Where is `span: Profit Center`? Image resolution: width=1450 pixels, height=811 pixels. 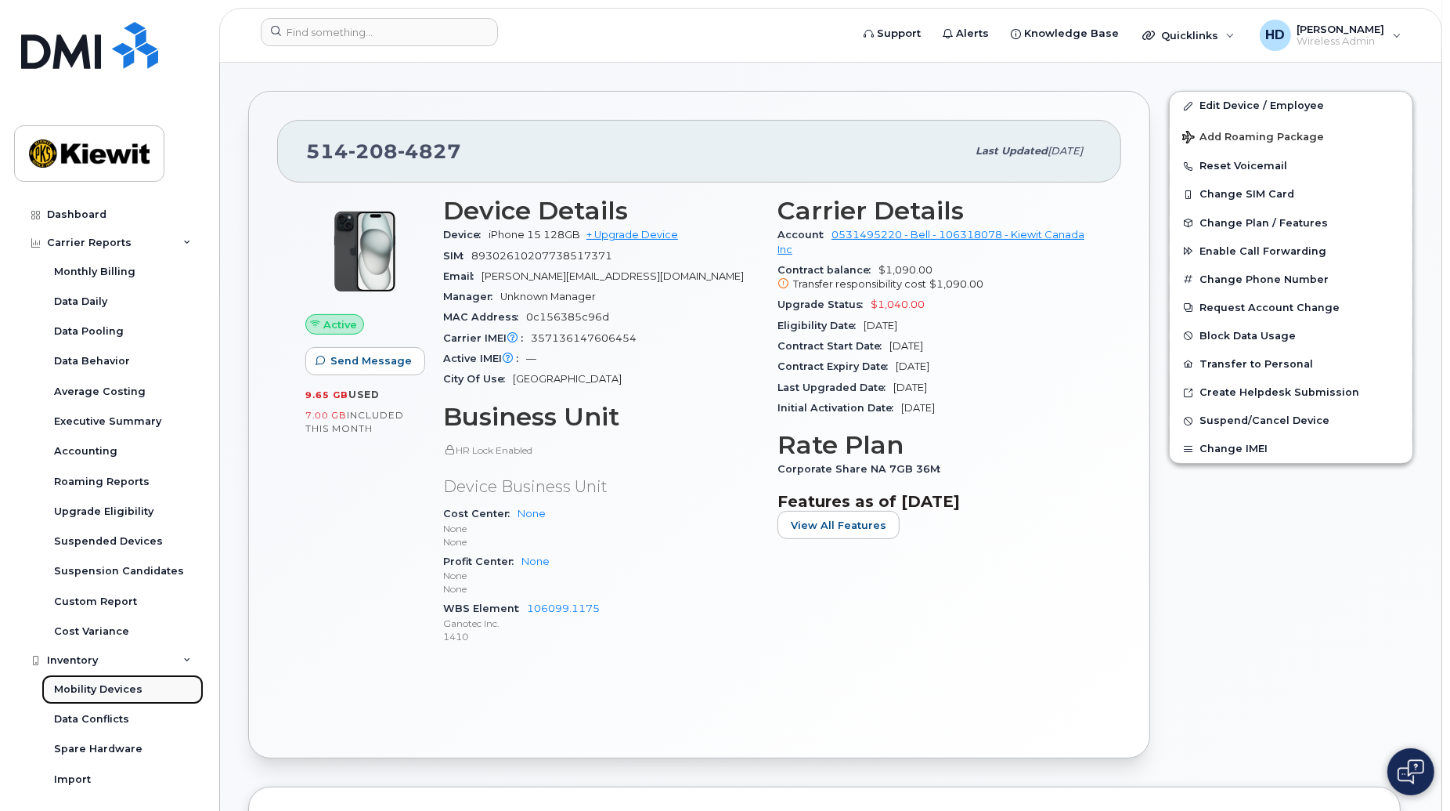
span: Profit Center is located at coordinates (482, 561).